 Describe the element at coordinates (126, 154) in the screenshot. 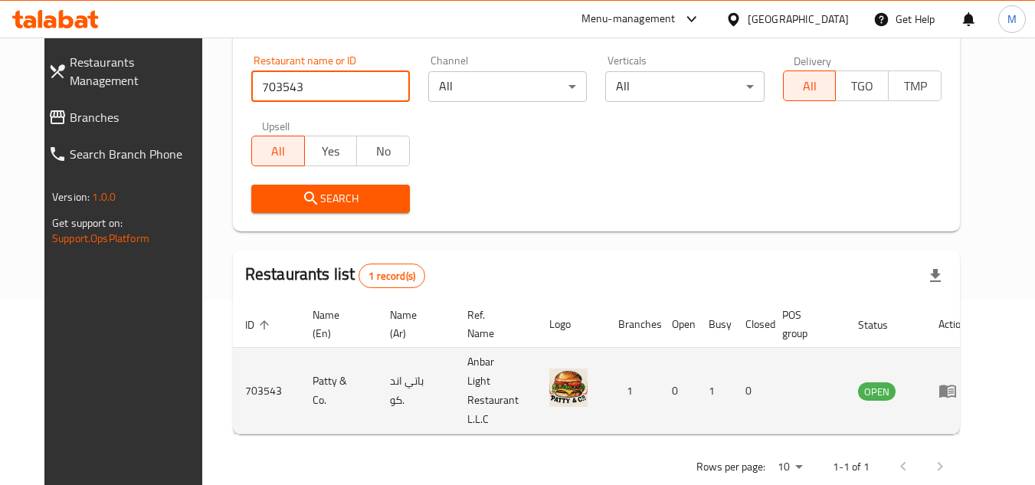

I see `a: Search Branch Phone` at that location.